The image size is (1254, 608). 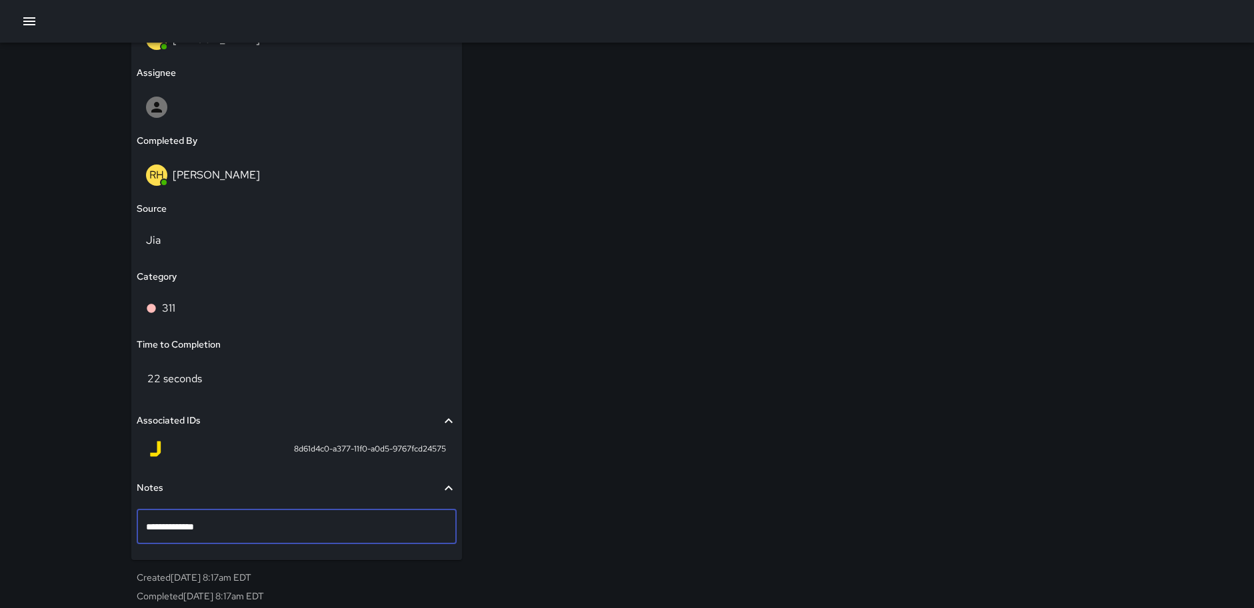 What do you see at coordinates (243, 241) in the screenshot?
I see `p: Jia` at bounding box center [243, 241].